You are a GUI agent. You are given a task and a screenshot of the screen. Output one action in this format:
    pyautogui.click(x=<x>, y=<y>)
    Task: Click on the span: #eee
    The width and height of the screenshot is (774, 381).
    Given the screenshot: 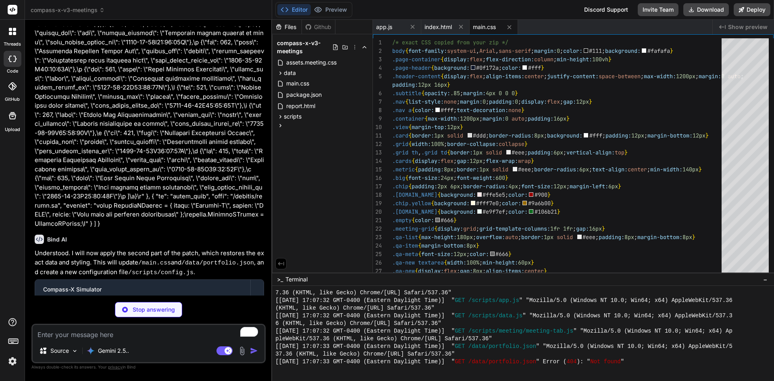 What is the action you would take?
    pyautogui.click(x=525, y=169)
    